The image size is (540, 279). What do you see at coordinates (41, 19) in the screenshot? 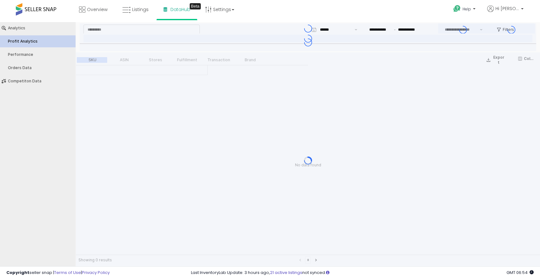
I see `div: Profit Analytics` at bounding box center [41, 19].